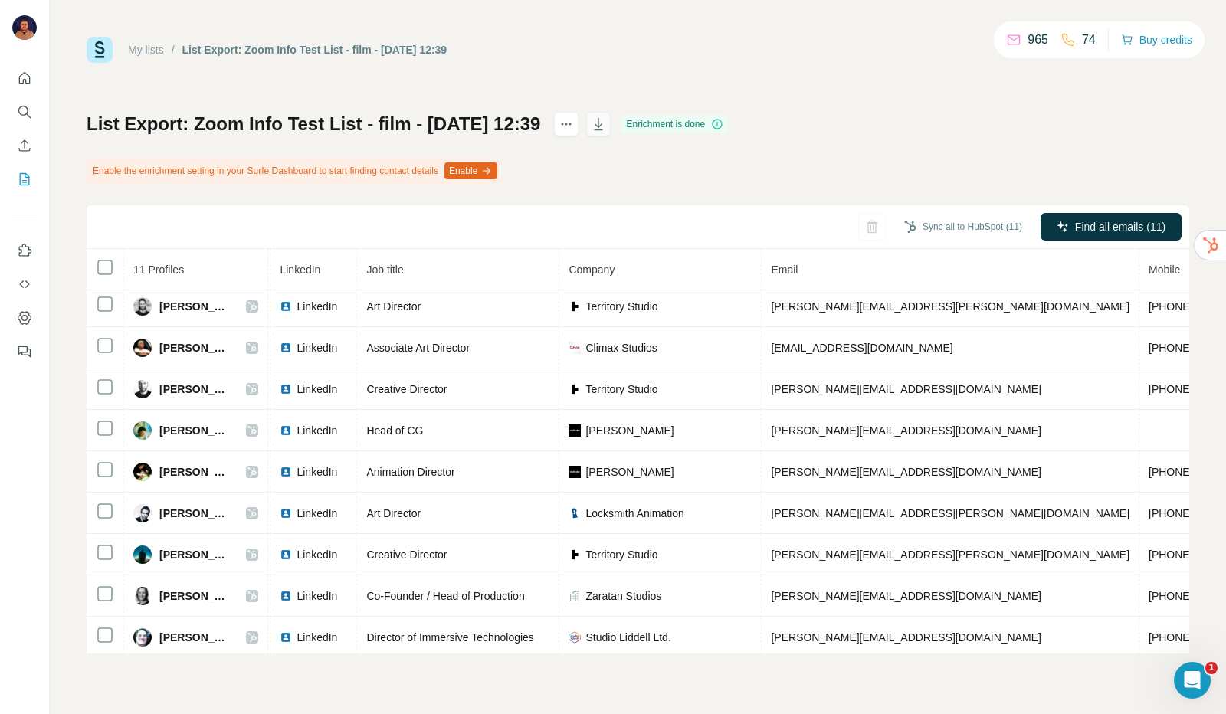 This screenshot has height=714, width=1226. What do you see at coordinates (385, 270) in the screenshot?
I see `span: Job title` at bounding box center [385, 270].